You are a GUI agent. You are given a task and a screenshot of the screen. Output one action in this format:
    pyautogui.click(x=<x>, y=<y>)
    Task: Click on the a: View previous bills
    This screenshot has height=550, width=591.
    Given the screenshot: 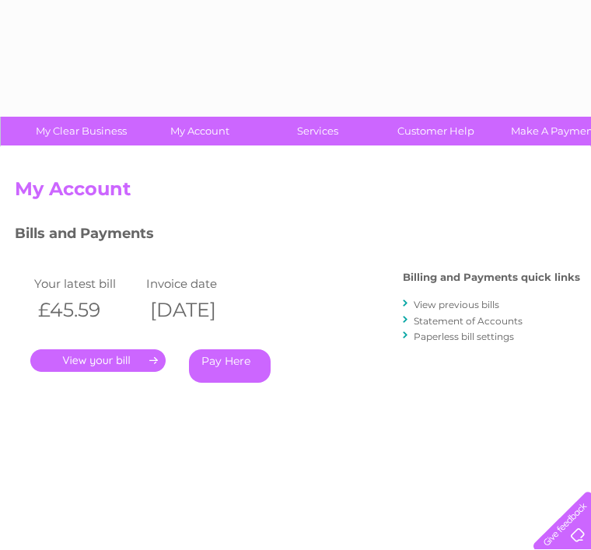 What is the action you would take?
    pyautogui.click(x=457, y=304)
    